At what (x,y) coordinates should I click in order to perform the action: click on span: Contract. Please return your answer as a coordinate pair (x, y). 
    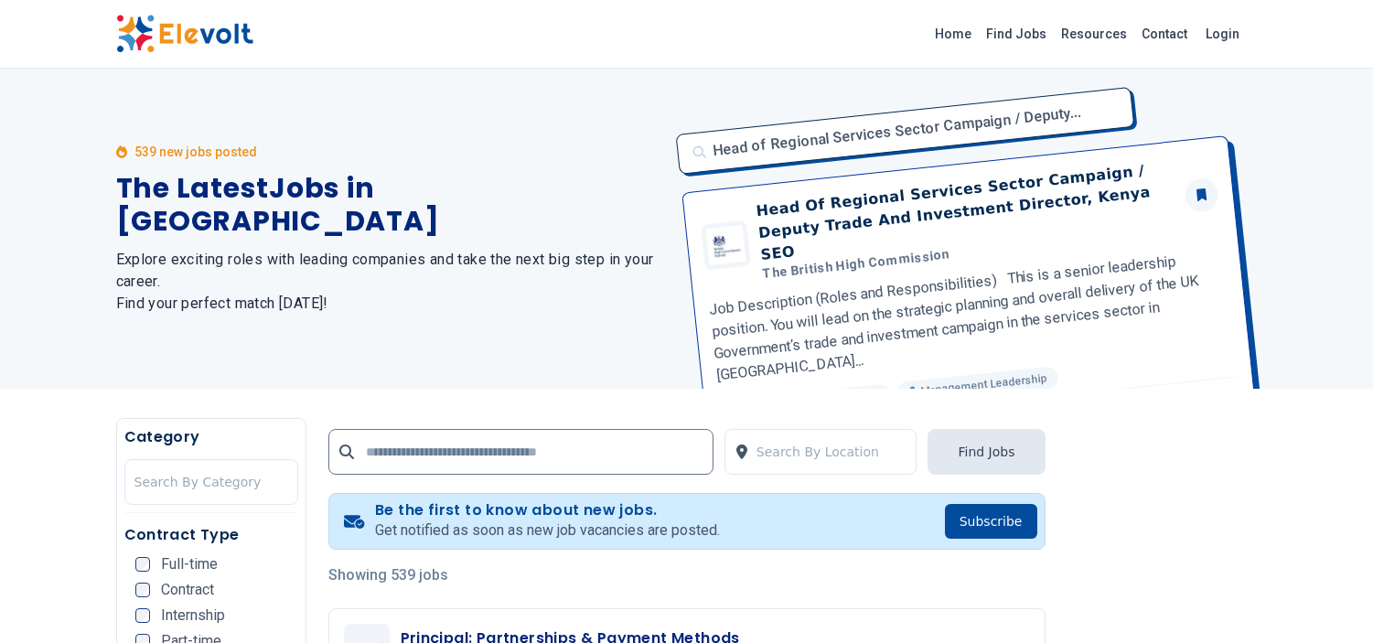
    Looking at the image, I should click on (187, 590).